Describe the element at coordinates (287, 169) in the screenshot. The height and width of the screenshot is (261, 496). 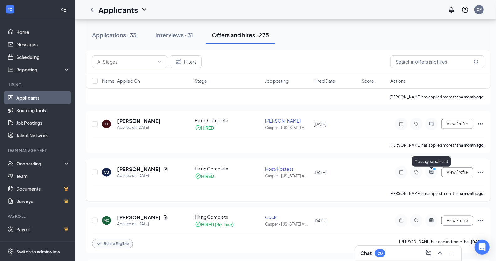
I see `div: Host/Hostess` at that location.